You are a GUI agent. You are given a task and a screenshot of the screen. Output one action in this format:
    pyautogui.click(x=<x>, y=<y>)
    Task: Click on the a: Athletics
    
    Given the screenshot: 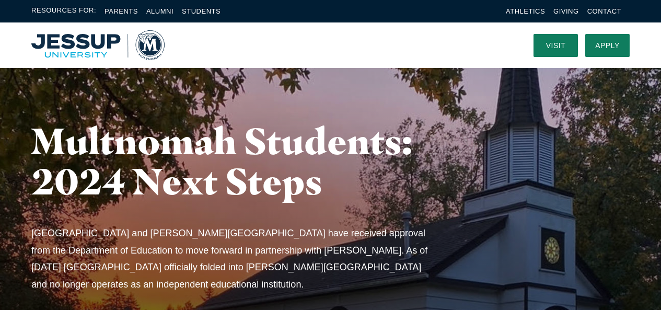 What is the action you would take?
    pyautogui.click(x=525, y=11)
    